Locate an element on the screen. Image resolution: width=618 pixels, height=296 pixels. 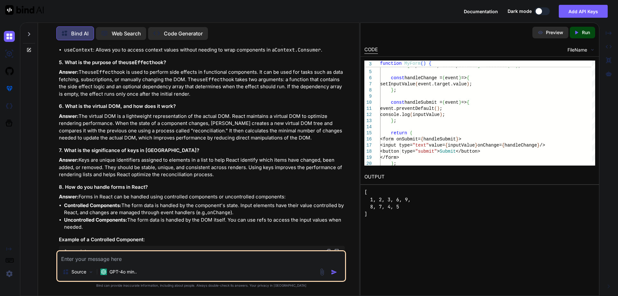
div: 17 is located at coordinates (368, 145).